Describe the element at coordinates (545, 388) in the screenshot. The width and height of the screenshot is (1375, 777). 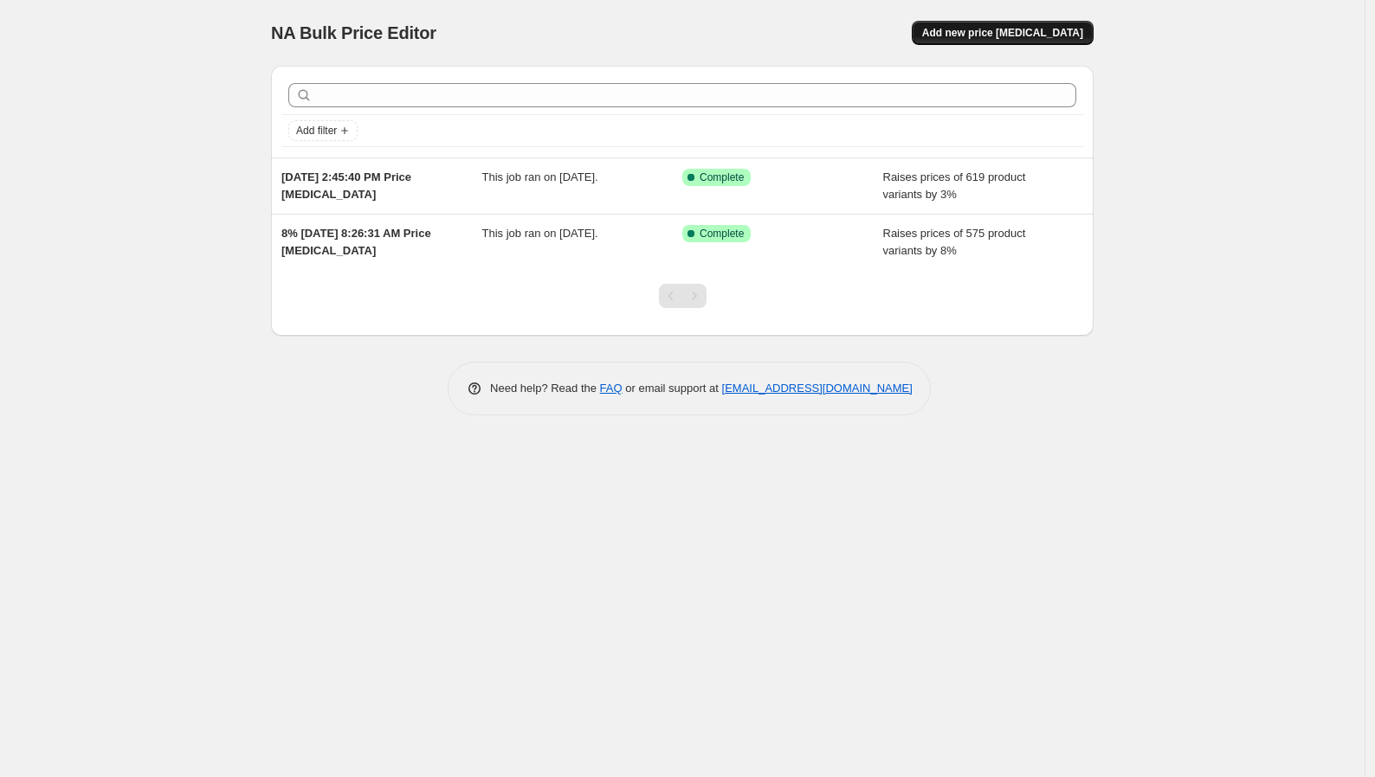
I see `span: Need help? Read the` at that location.